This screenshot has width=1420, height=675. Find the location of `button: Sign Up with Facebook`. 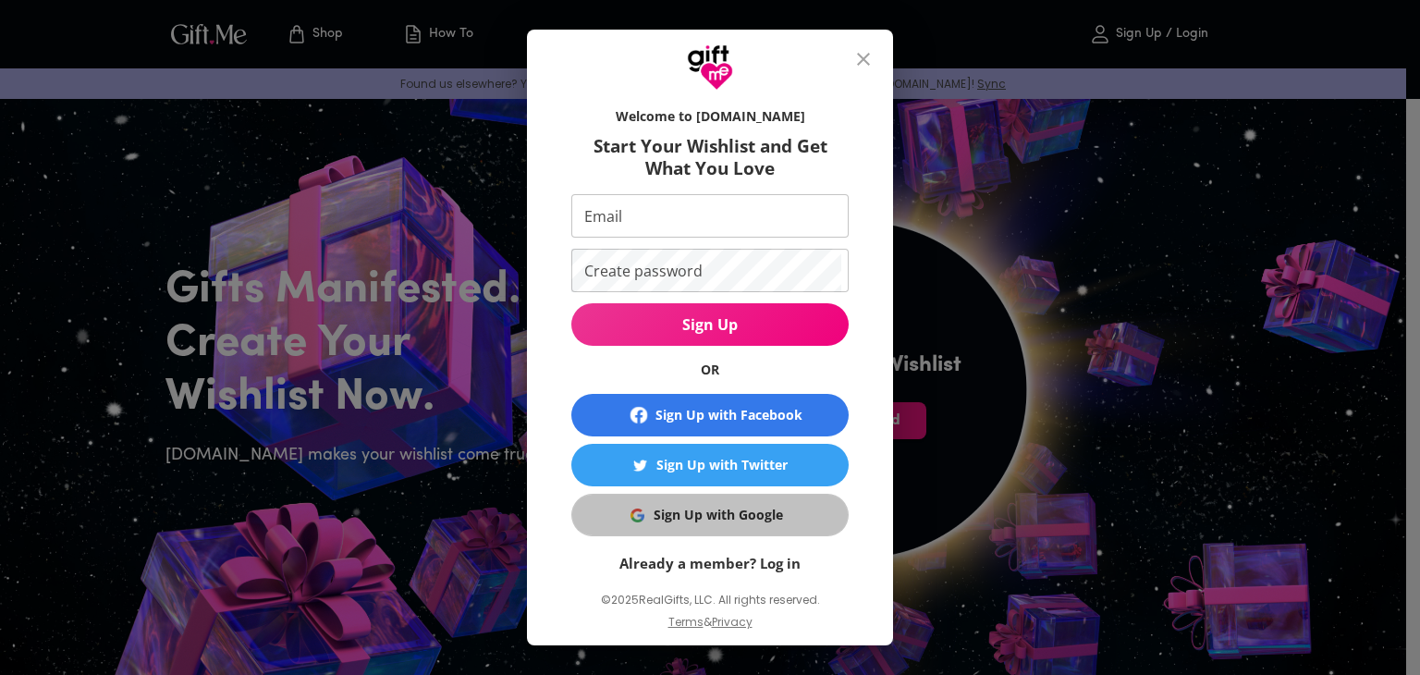

button: Sign Up with Facebook is located at coordinates (710, 415).